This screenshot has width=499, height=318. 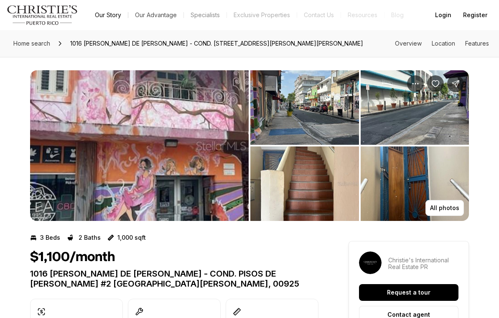 I want to click on span: Home search, so click(x=32, y=43).